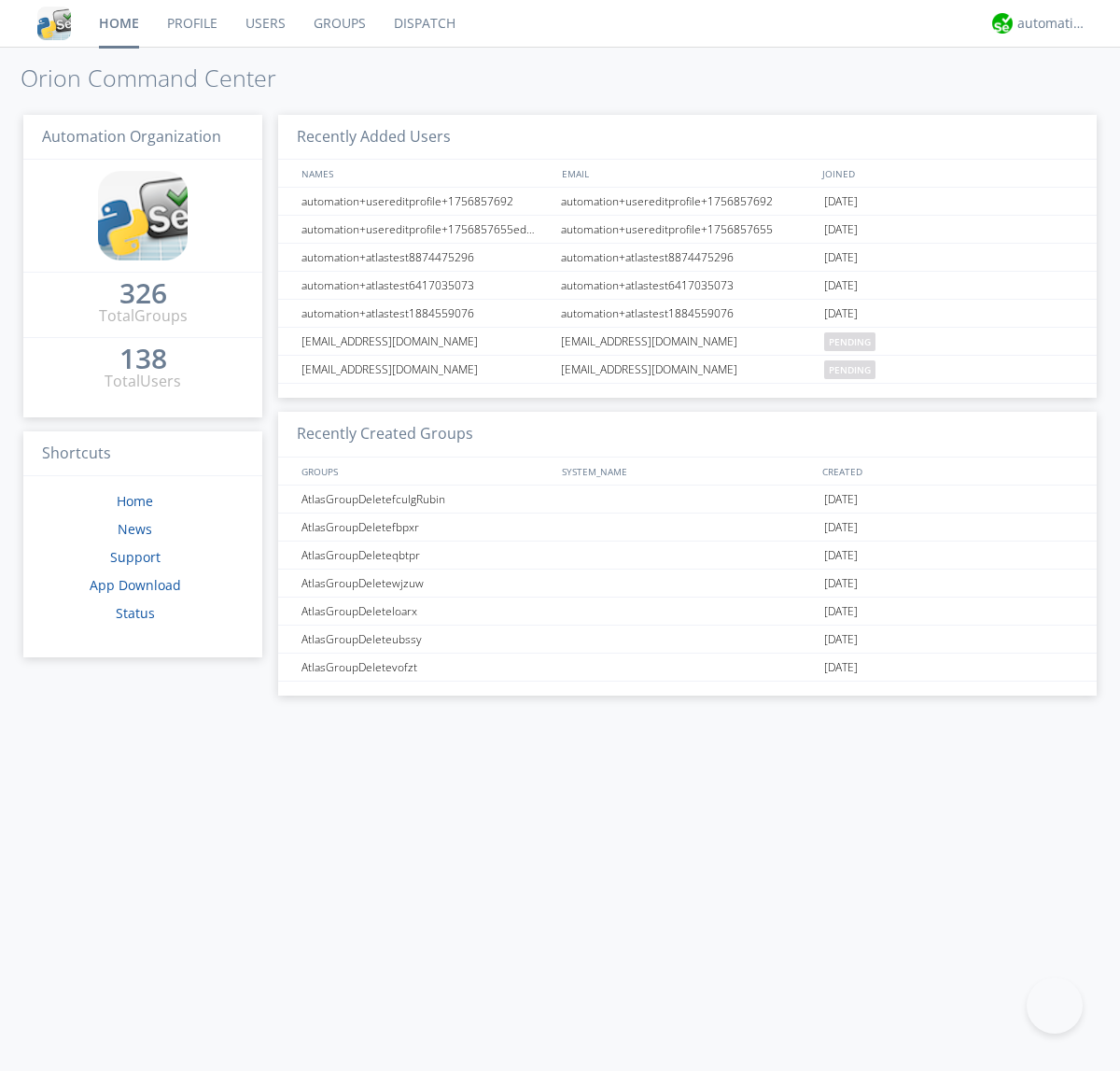  Describe the element at coordinates (425, 610) in the screenshot. I see `div: AtlasGroupDeleteloarx` at that location.